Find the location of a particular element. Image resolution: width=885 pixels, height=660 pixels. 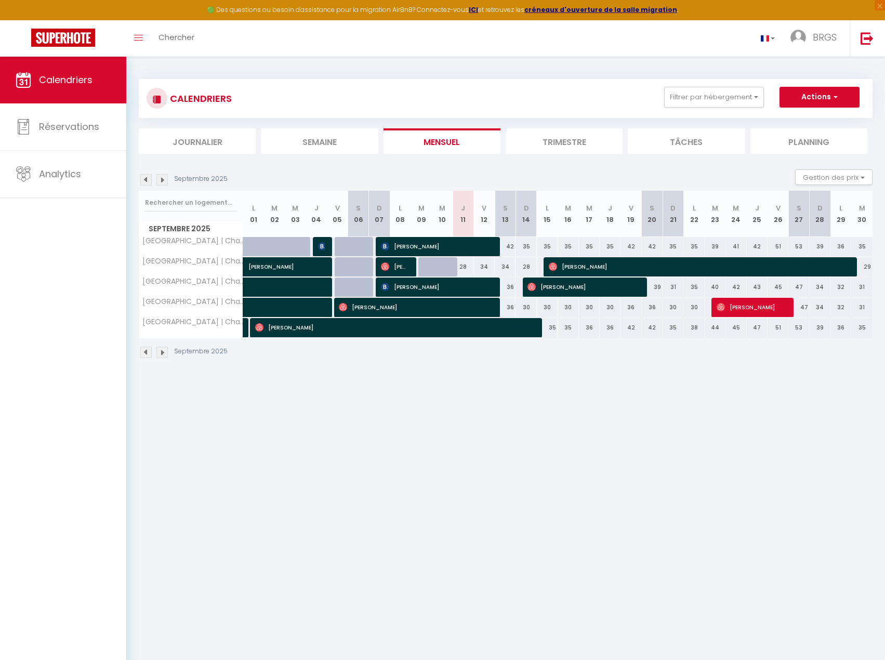

th: 22 is located at coordinates (694, 214).